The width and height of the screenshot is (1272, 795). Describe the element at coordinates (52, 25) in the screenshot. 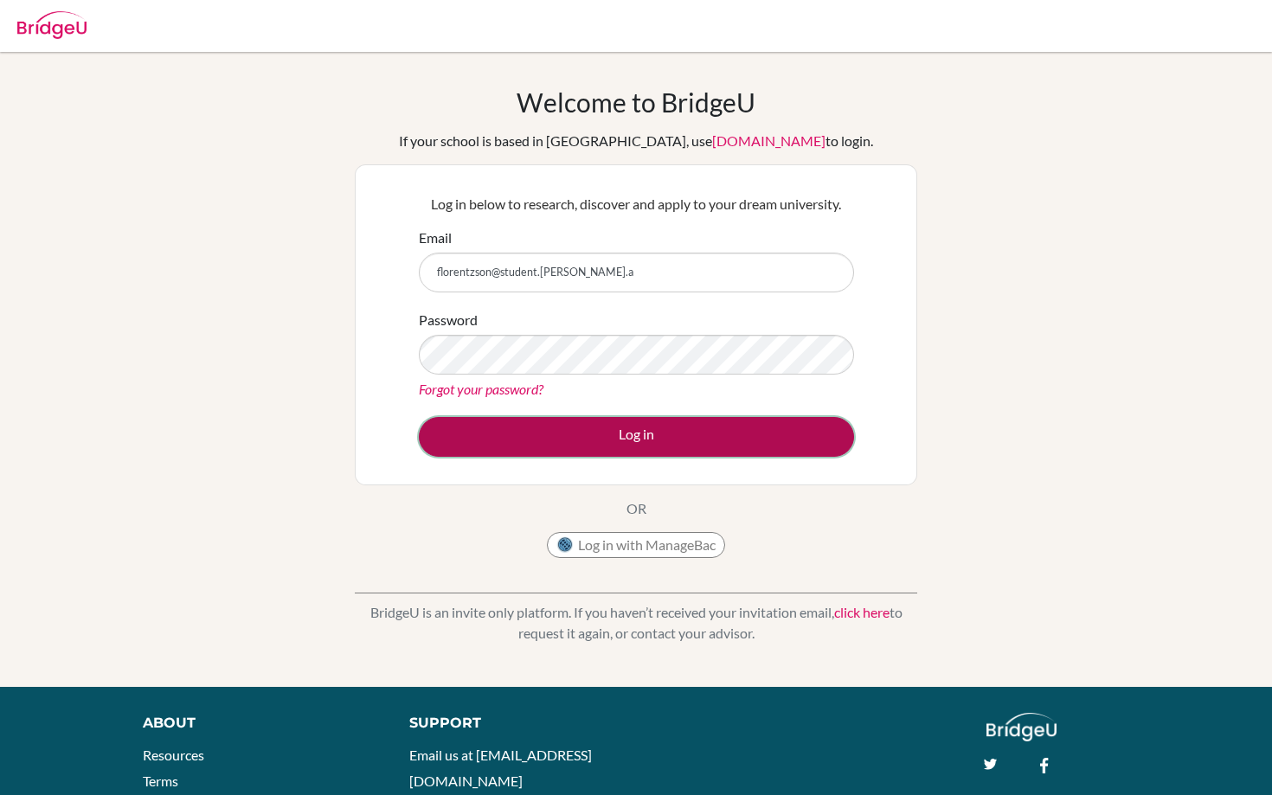

I see `img: Bridge-U` at that location.